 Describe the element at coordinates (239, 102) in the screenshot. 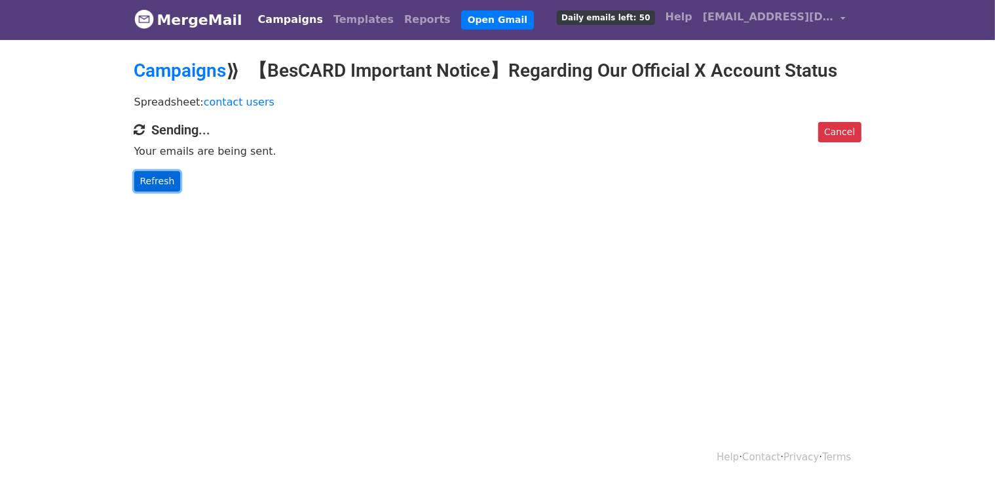

I see `a: contact users` at that location.